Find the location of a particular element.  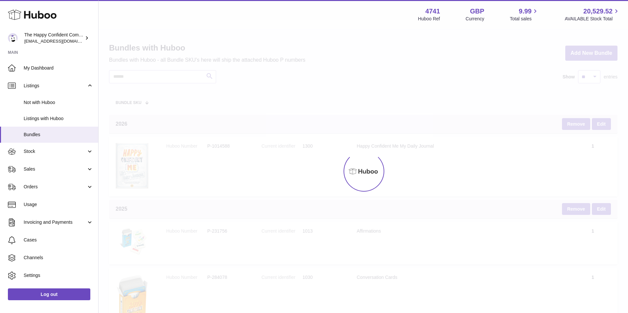

span: Listings is located at coordinates (55, 86).